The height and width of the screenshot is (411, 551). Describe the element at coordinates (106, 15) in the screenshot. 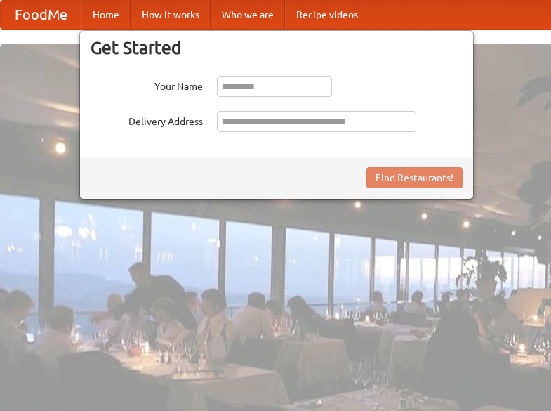

I see `a: Home` at that location.